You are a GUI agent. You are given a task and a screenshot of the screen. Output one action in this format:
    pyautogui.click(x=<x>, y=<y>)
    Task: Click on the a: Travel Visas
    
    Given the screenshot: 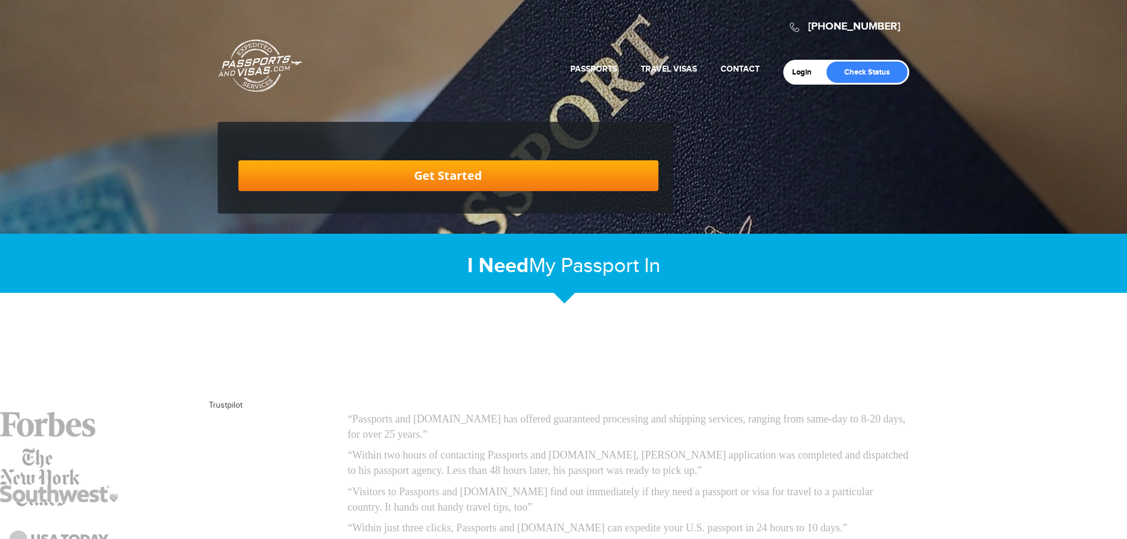 What is the action you would take?
    pyautogui.click(x=668, y=69)
    